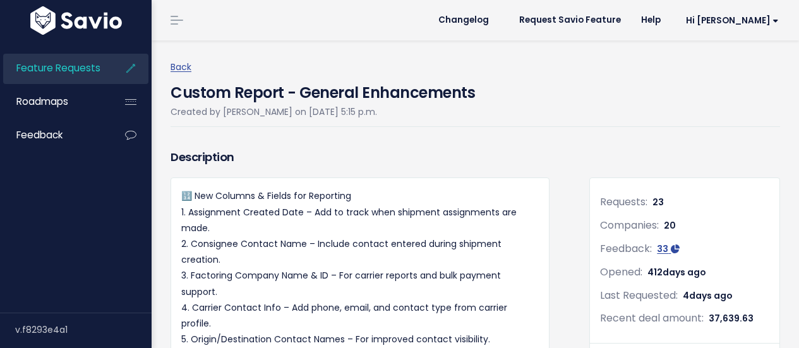 This screenshot has width=799, height=348. Describe the element at coordinates (54, 135) in the screenshot. I see `a: Feedback` at that location.